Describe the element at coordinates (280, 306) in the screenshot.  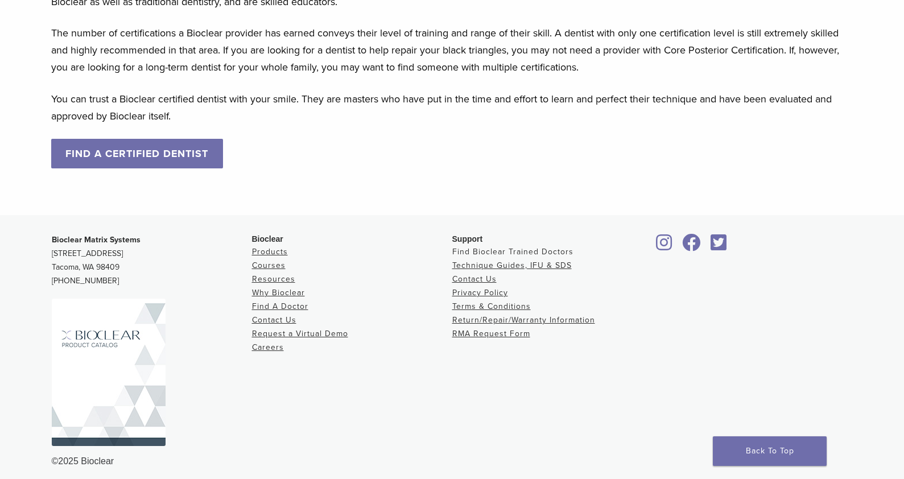
I see `a: Find A Doctor` at that location.